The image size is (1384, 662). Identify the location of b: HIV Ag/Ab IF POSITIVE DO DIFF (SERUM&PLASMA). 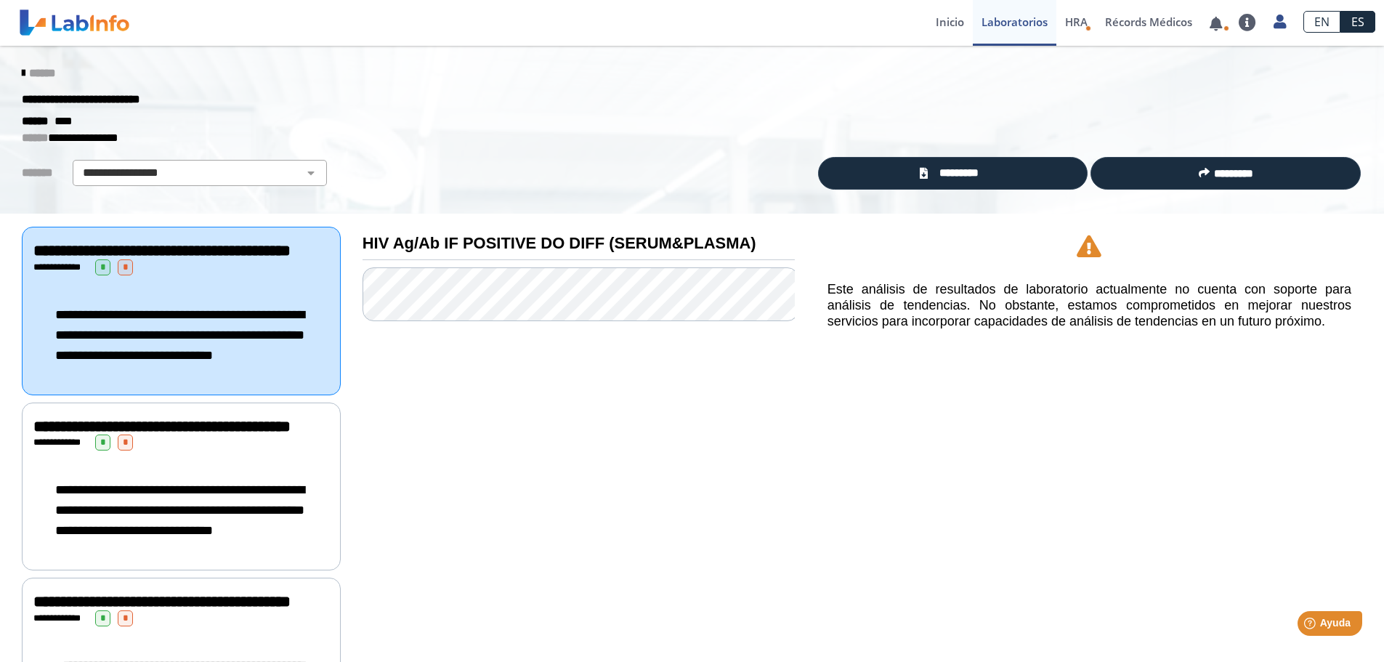
(559, 243).